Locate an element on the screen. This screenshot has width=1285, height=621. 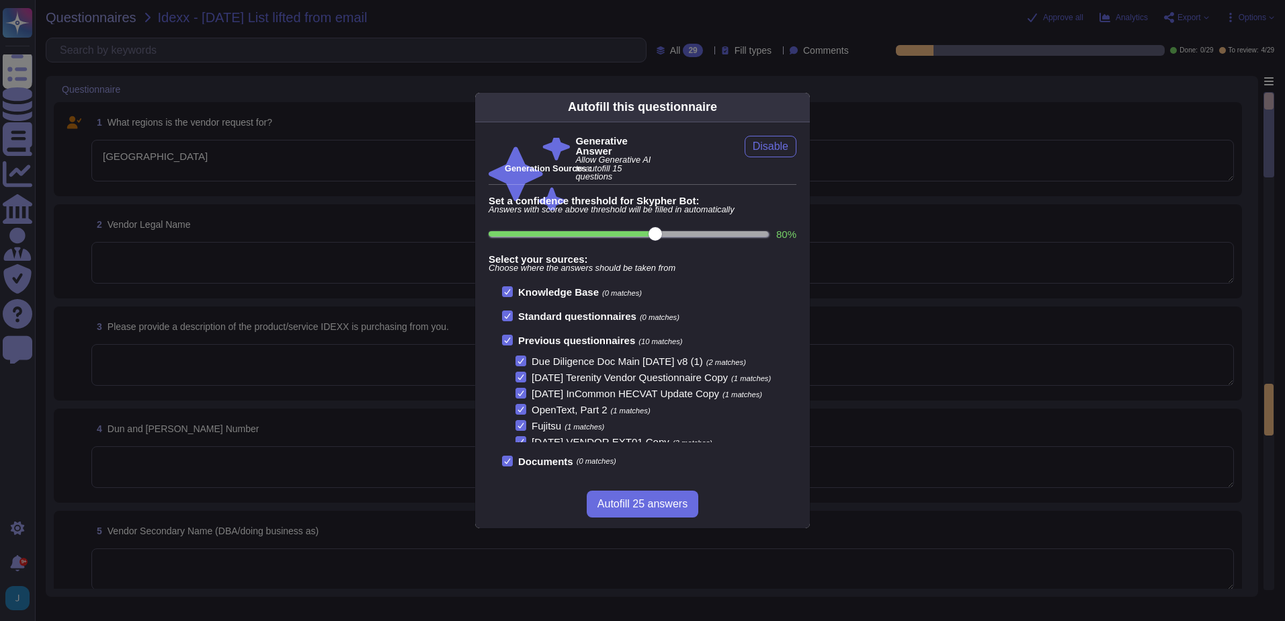
span: Answers with score above threshold will be filled in automatically is located at coordinates (642, 210).